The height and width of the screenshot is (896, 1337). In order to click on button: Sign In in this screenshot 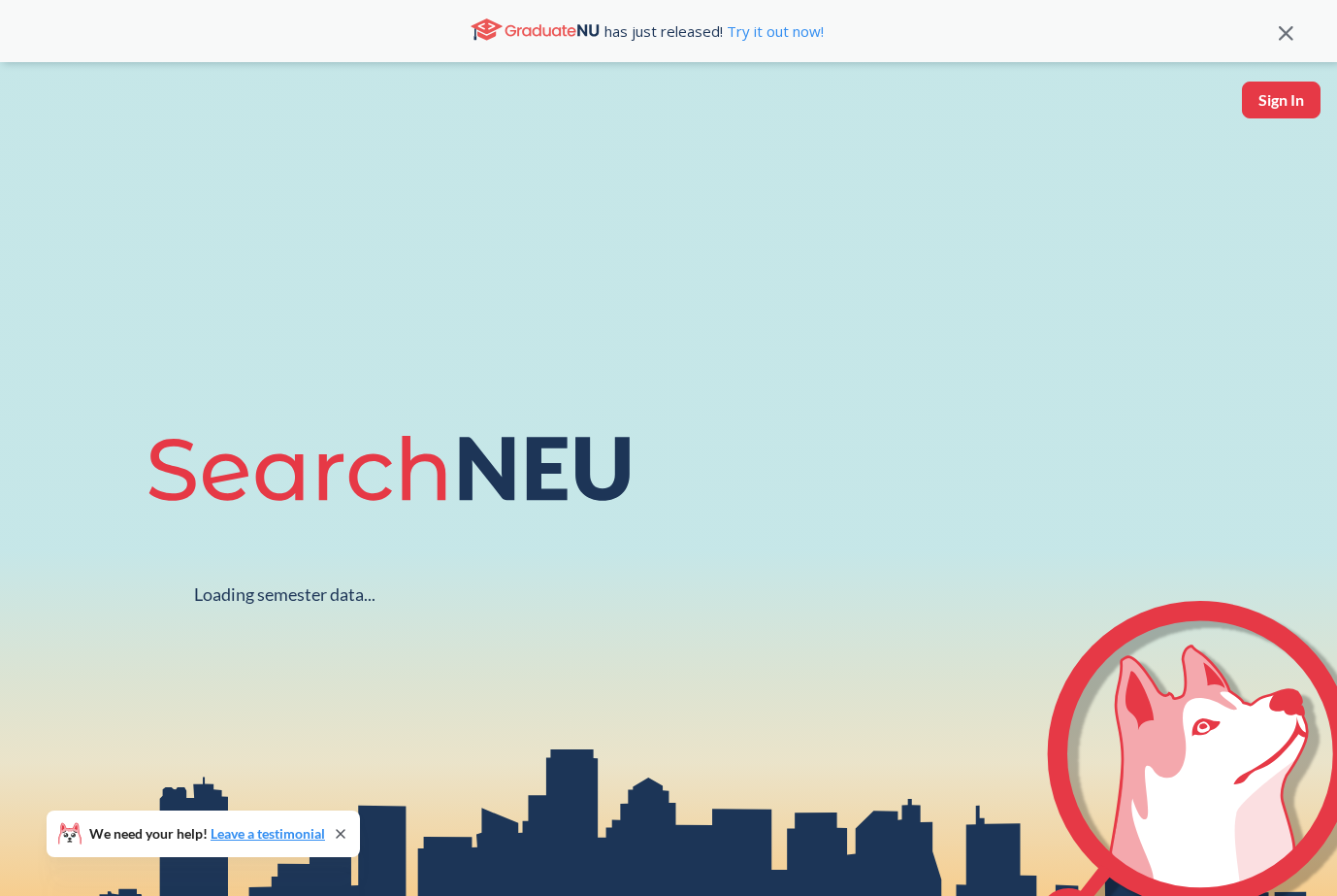, I will do `click(1281, 100)`.